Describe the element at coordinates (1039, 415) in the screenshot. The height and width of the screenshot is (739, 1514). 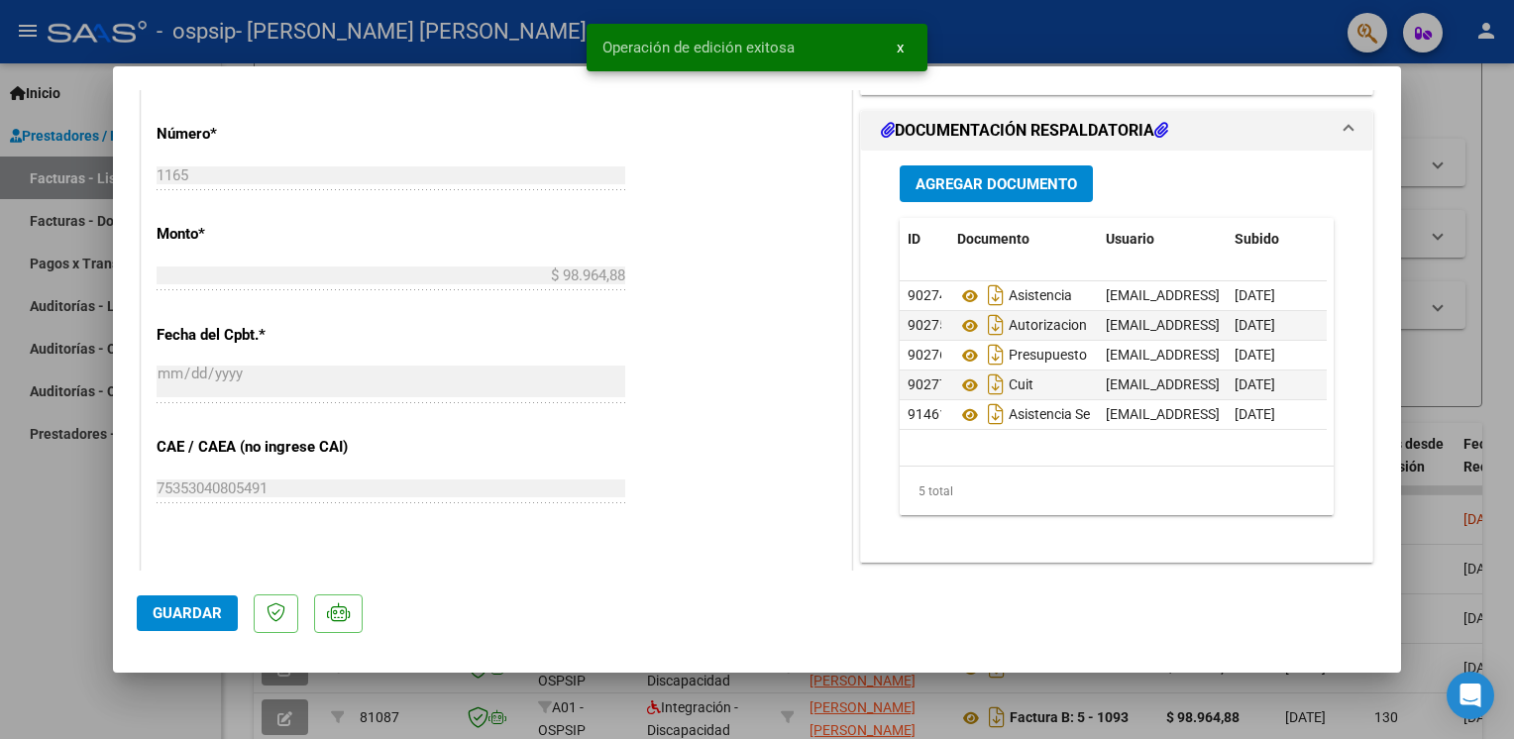
I see `span: Asistencia Sellada` at that location.